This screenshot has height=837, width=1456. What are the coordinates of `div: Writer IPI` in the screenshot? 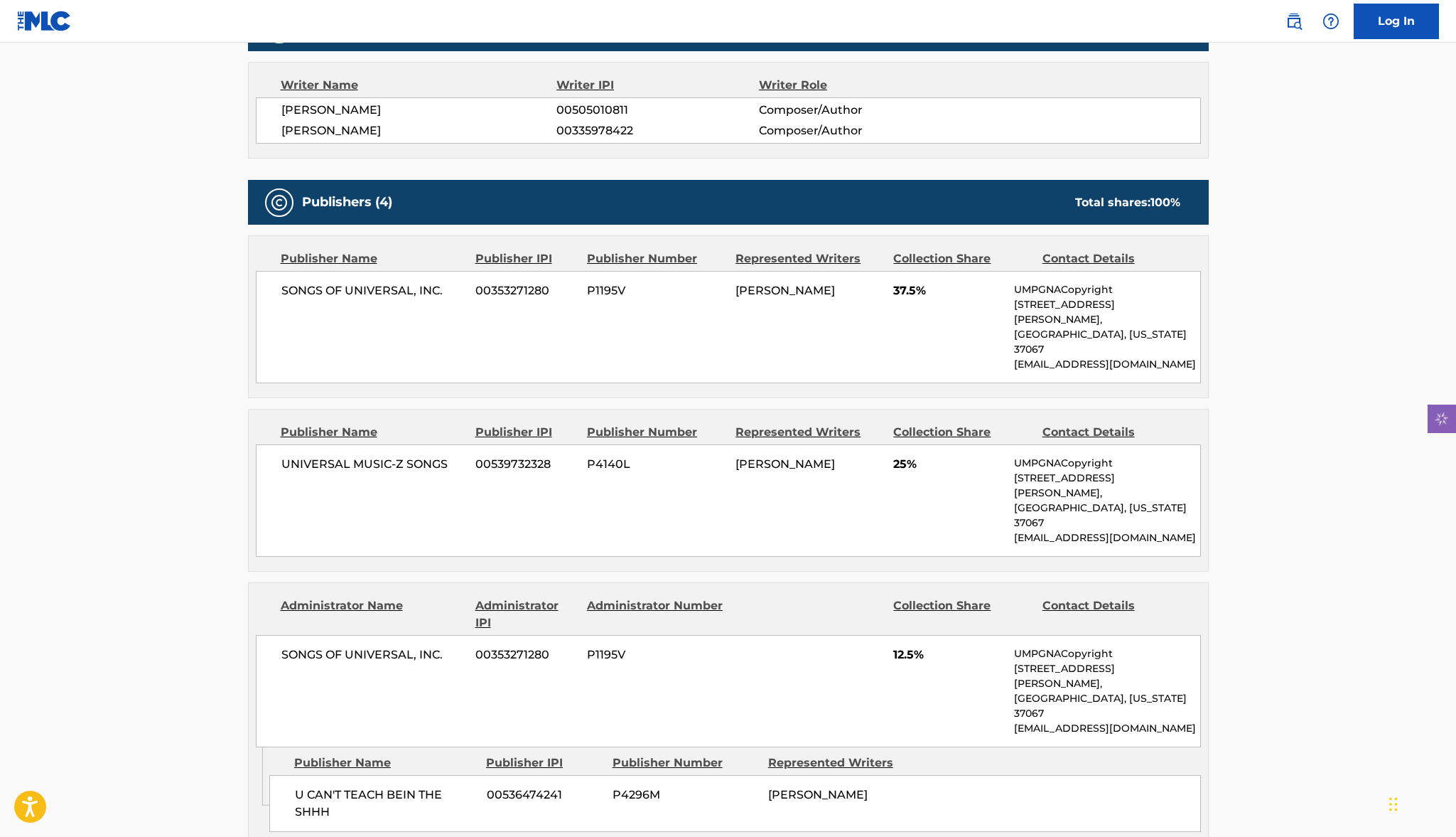 It's located at (658, 85).